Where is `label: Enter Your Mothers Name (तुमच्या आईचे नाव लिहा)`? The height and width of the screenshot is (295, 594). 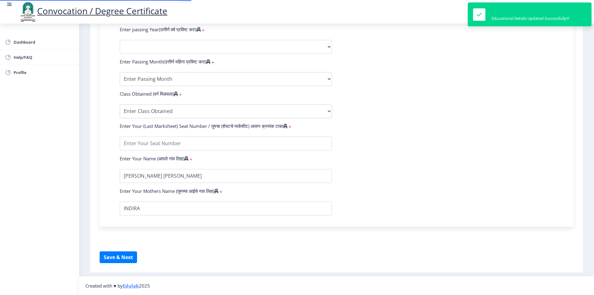
label: Enter Your Mothers Name (तुमच्या आईचे नाव लिहा) is located at coordinates (169, 191).